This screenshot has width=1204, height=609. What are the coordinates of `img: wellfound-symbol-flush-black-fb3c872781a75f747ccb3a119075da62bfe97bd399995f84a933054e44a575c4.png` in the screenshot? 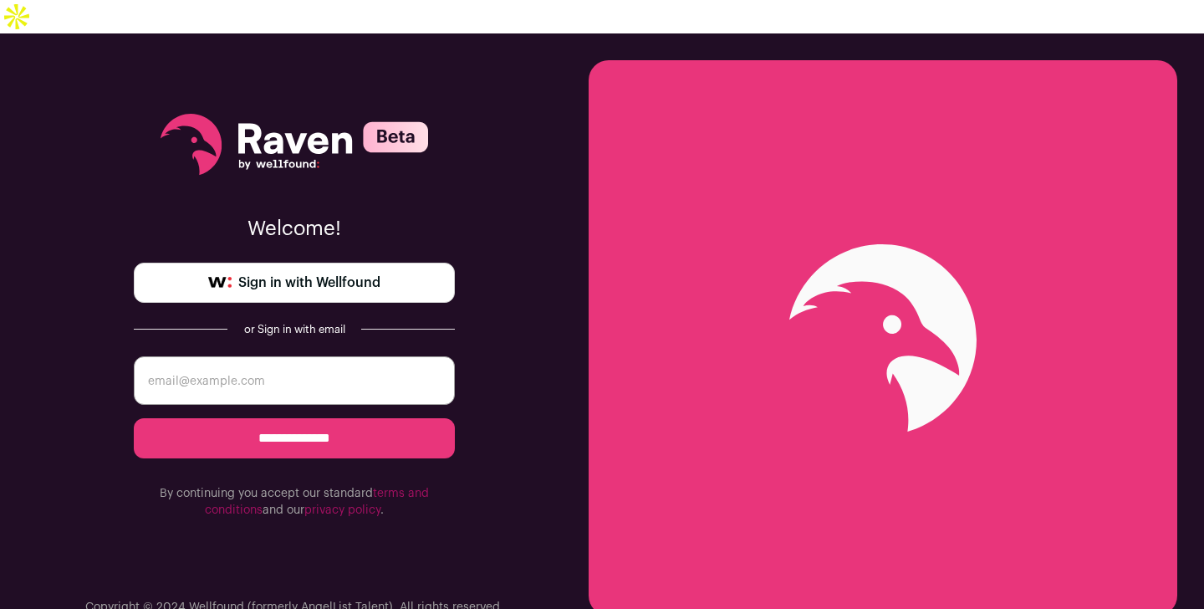 It's located at (220, 283).